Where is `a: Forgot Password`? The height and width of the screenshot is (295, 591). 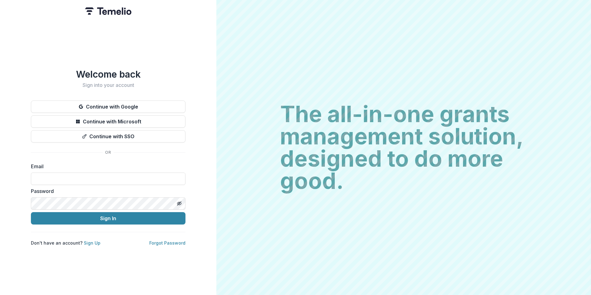
a: Forgot Password is located at coordinates (167, 243).